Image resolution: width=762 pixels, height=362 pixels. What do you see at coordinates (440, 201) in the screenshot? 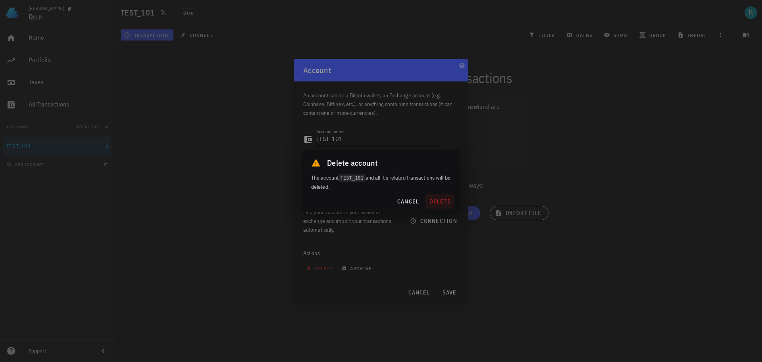
I see `button: delete` at bounding box center [440, 201].